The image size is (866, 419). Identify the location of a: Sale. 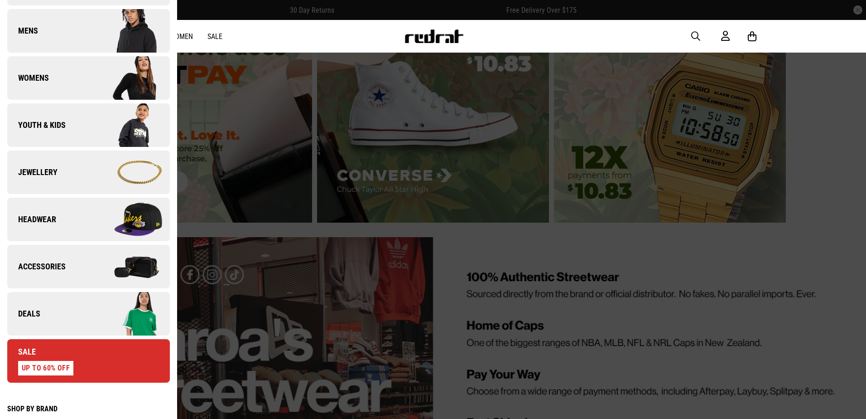
(215, 36).